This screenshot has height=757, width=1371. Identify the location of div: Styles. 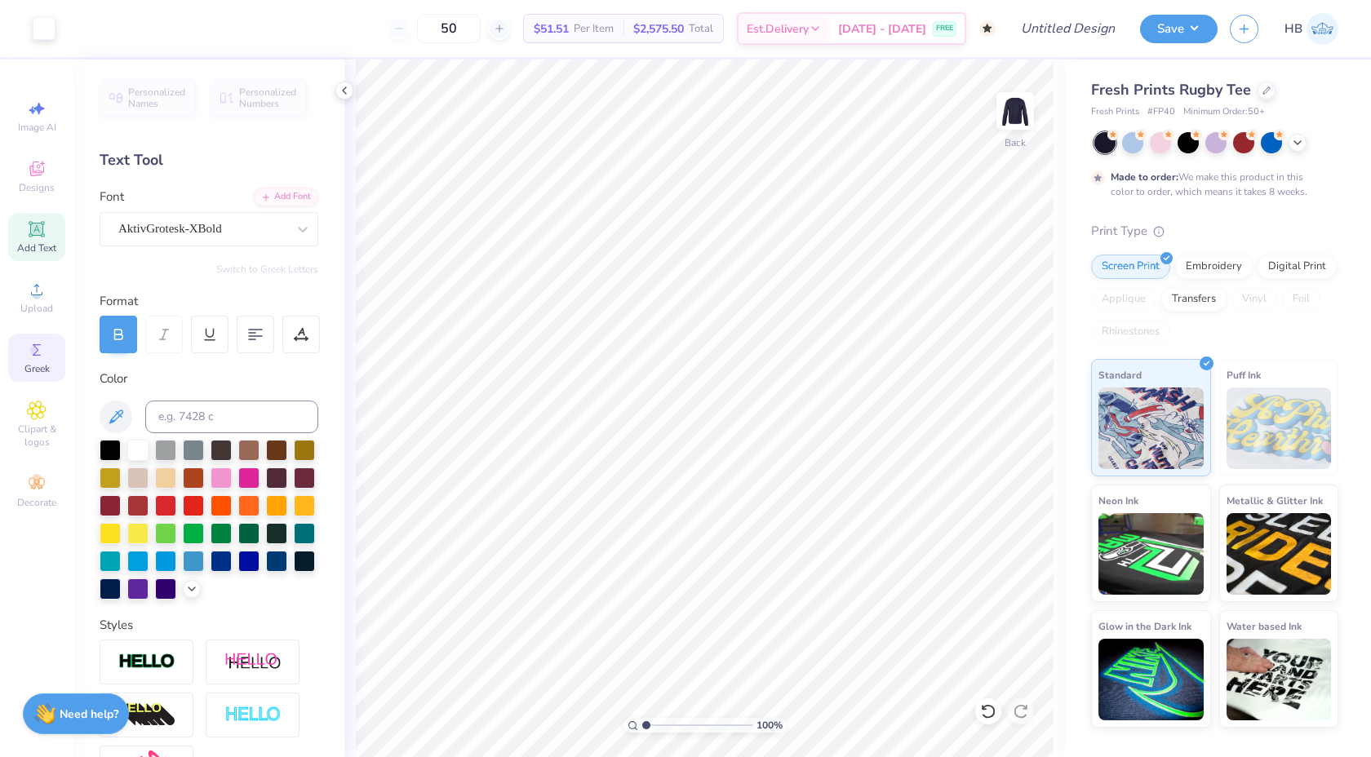
(209, 625).